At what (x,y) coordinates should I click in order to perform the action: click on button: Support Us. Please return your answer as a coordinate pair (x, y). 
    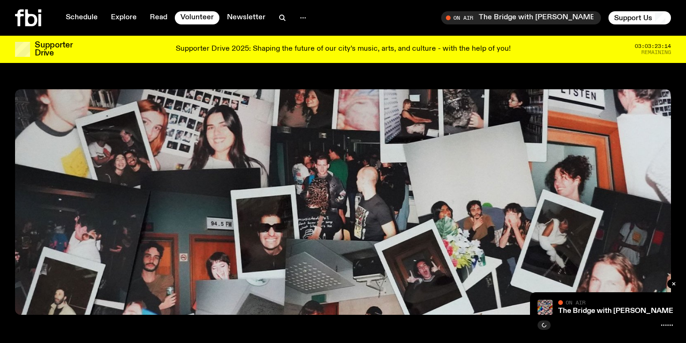
    Looking at the image, I should click on (640, 18).